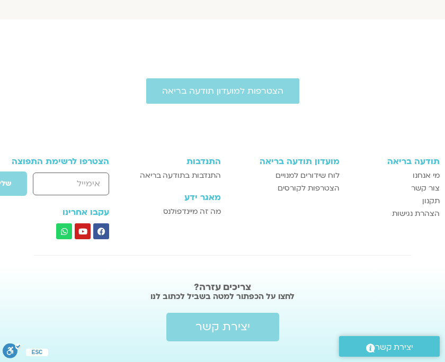 This screenshot has height=362, width=445. I want to click on h2: לחצו על הכפתור למטה בשביל לכתוב לנו, so click(222, 296).